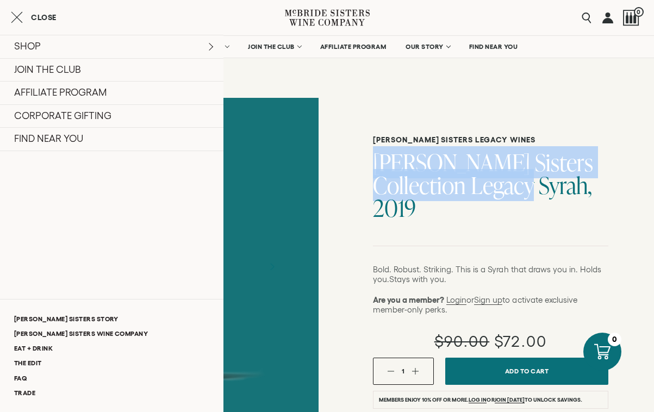 Image resolution: width=654 pixels, height=412 pixels. Describe the element at coordinates (272, 267) in the screenshot. I see `button: Next` at that location.